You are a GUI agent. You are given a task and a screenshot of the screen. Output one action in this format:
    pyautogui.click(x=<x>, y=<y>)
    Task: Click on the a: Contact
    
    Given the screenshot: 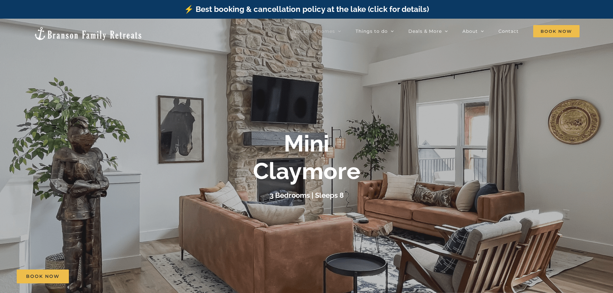 What is the action you would take?
    pyautogui.click(x=508, y=31)
    